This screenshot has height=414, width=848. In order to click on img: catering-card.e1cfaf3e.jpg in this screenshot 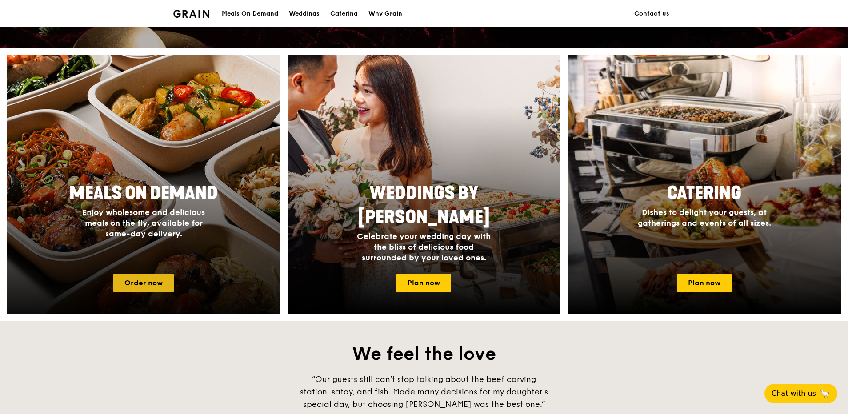, I will do `click(704, 185)`.